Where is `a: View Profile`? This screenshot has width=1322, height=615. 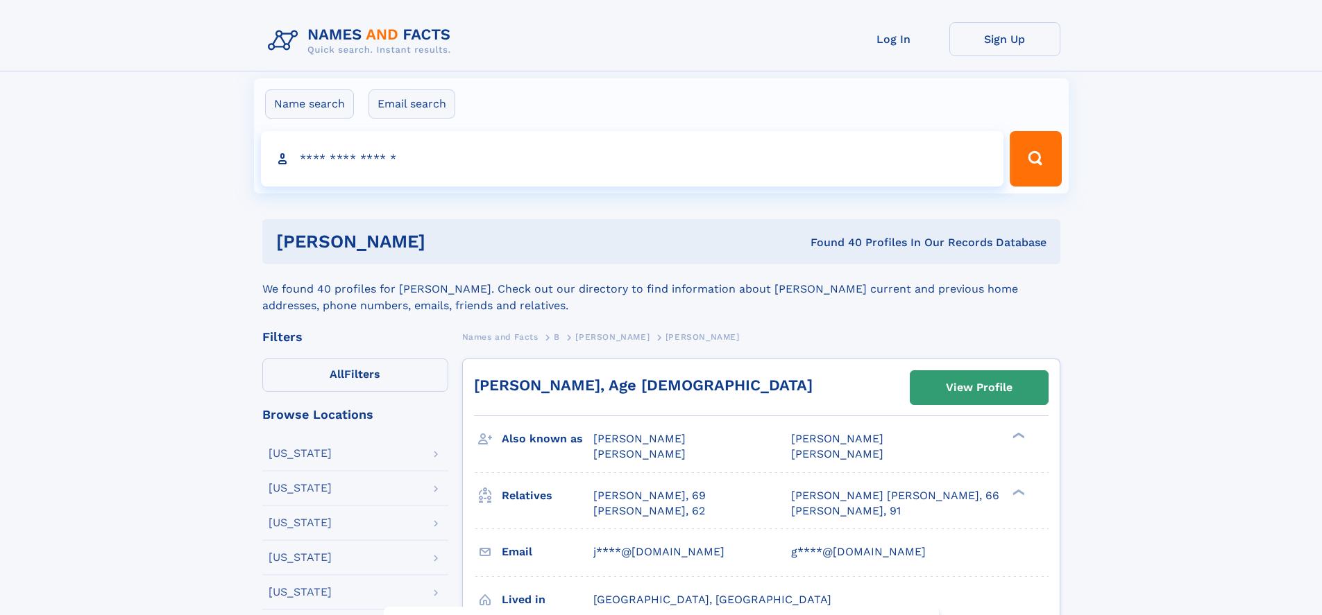 a: View Profile is located at coordinates (979, 388).